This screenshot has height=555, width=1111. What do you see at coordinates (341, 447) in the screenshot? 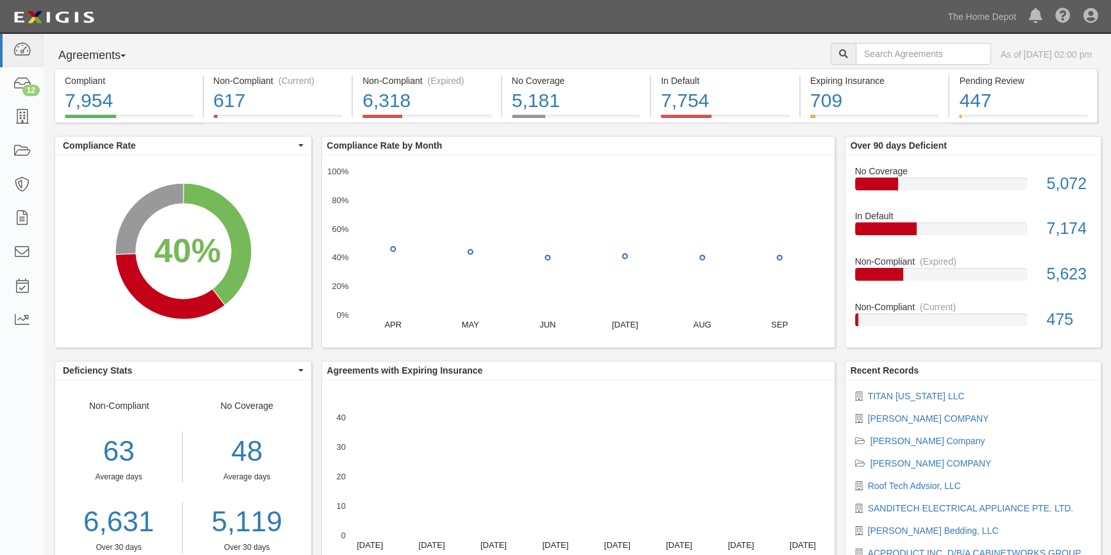
I see `text: 30` at bounding box center [341, 447].